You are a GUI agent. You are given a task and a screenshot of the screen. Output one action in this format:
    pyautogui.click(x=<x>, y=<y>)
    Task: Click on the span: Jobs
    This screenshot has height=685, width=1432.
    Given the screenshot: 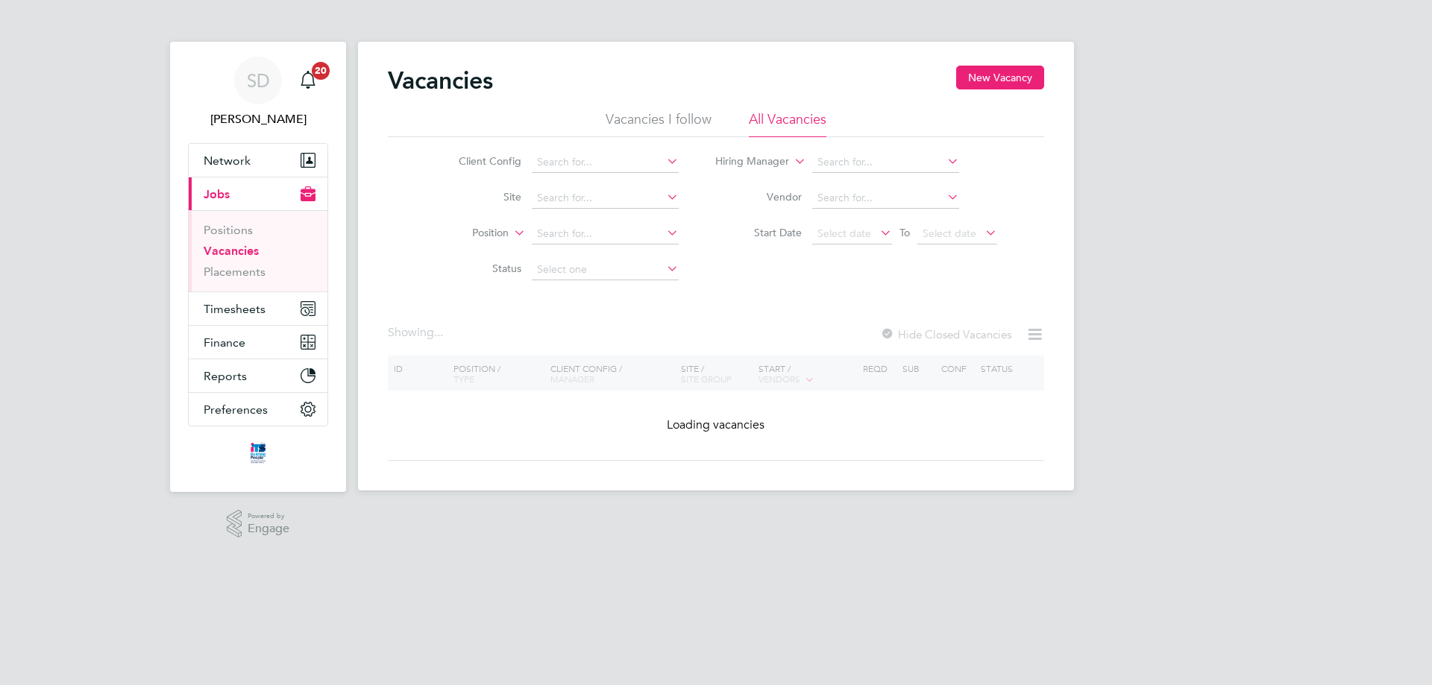 What is the action you would take?
    pyautogui.click(x=216, y=194)
    